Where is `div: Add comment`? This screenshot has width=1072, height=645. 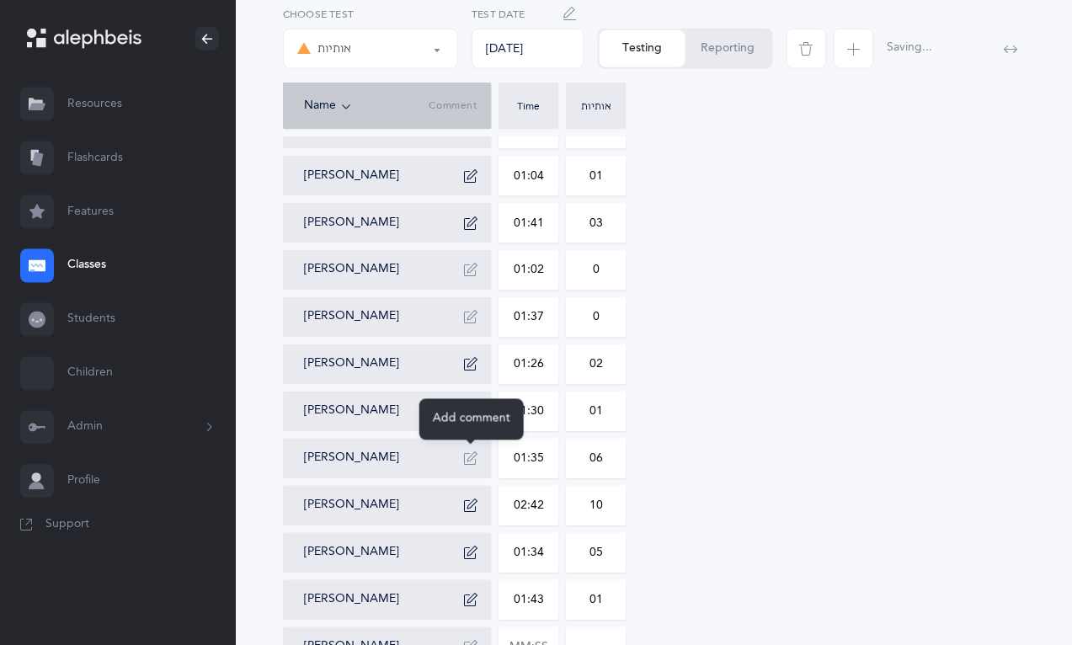
div: Add comment is located at coordinates (472, 419).